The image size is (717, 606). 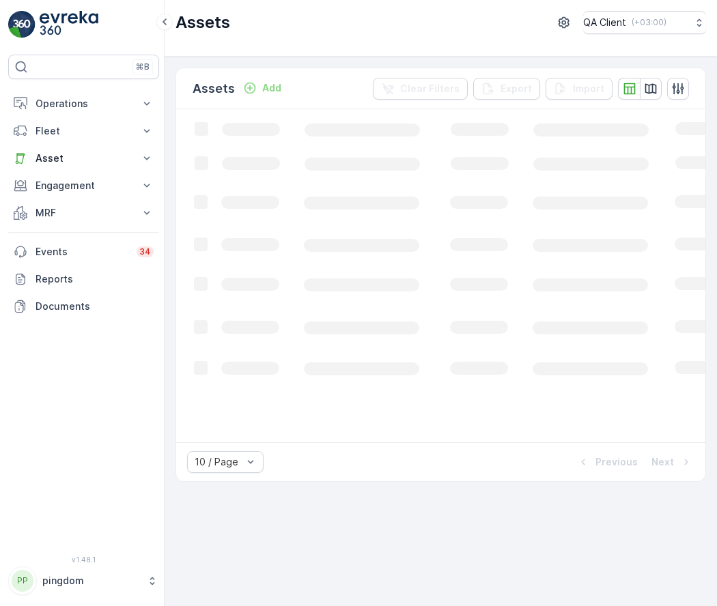 I want to click on p: Events, so click(x=82, y=252).